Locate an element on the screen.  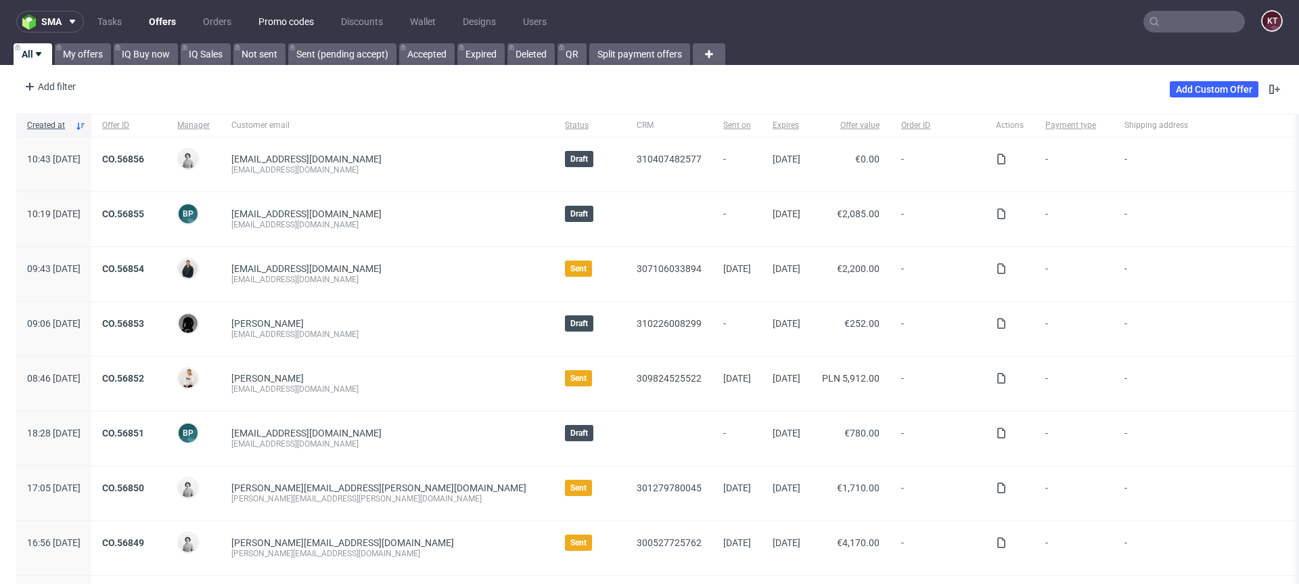
a: My offers is located at coordinates (83, 54).